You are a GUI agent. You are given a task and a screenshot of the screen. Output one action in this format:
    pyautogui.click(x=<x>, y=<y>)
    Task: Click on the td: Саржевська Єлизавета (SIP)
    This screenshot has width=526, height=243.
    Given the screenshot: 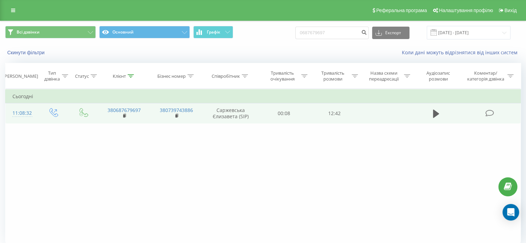 What is the action you would take?
    pyautogui.click(x=231, y=113)
    